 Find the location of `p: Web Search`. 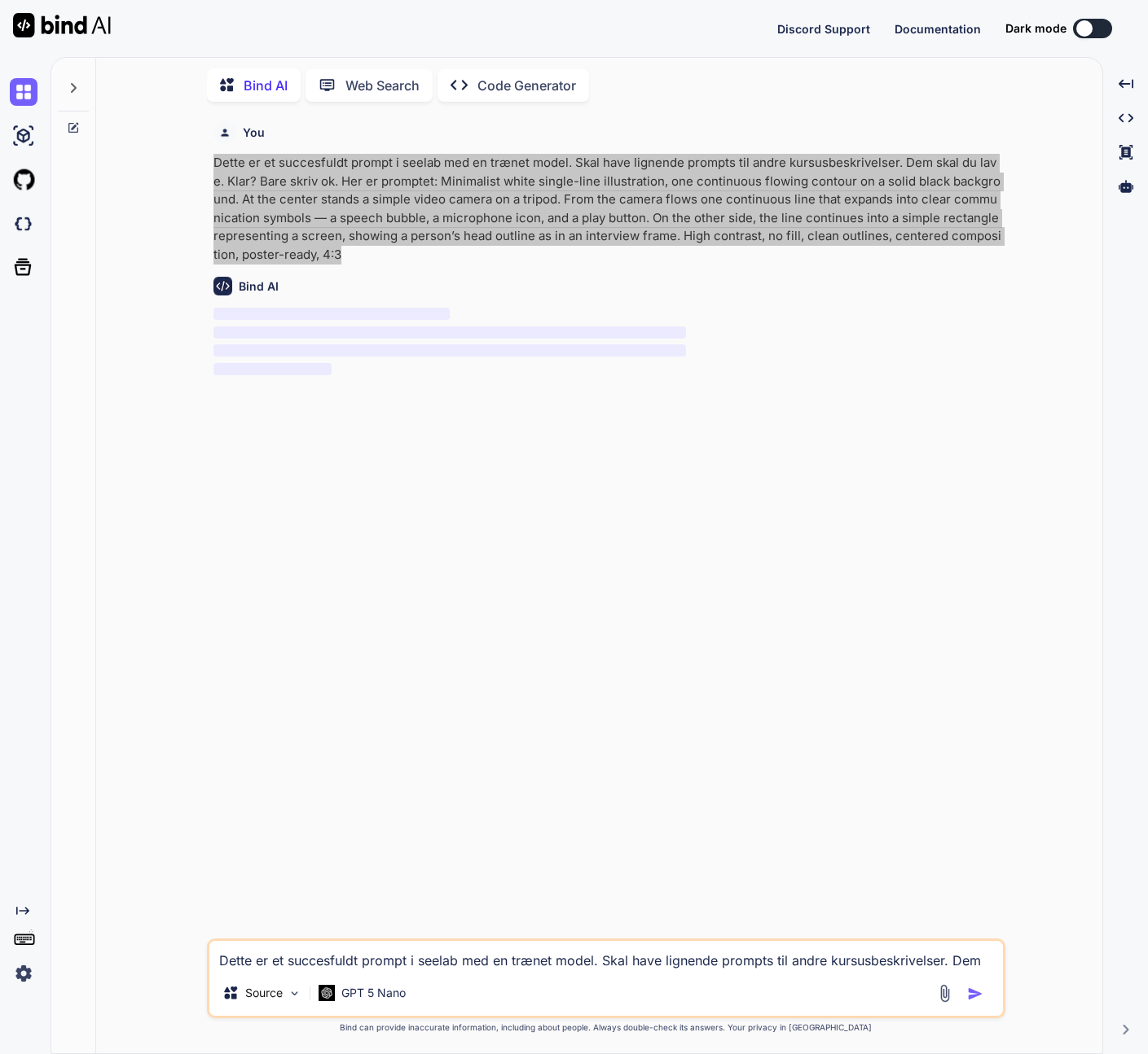

p: Web Search is located at coordinates (382, 85).